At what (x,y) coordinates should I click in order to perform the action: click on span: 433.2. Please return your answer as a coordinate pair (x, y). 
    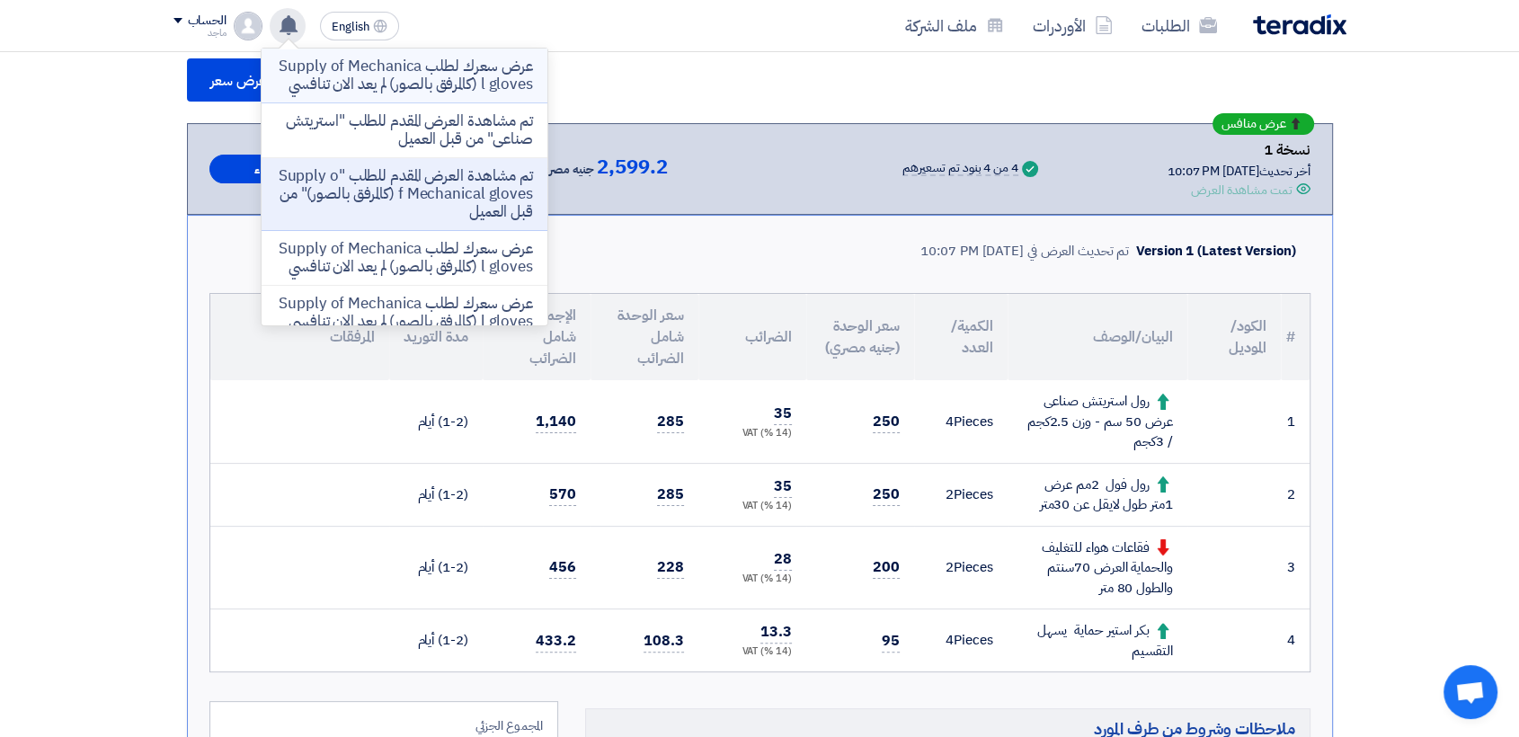
    Looking at the image, I should click on (555, 641).